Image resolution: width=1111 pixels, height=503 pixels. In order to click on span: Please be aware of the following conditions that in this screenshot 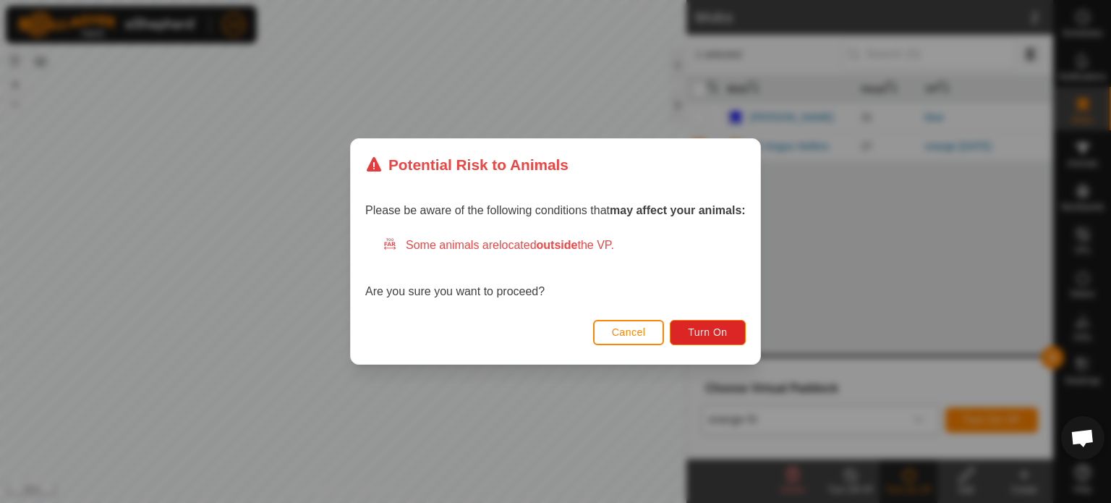, I will do `click(556, 210)`.